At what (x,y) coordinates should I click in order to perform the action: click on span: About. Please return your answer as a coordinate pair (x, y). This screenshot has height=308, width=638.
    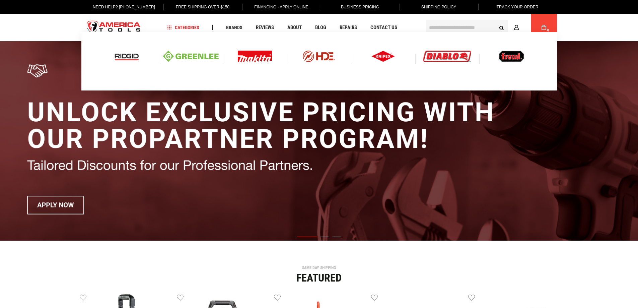
    Looking at the image, I should click on (294, 27).